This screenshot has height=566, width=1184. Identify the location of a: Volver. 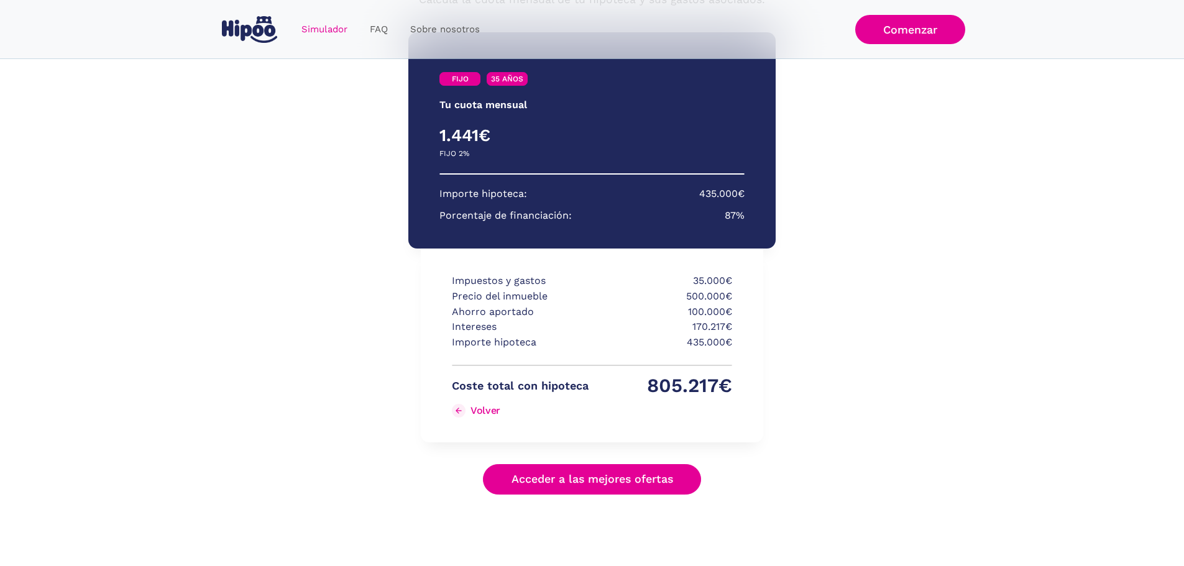
(520, 411).